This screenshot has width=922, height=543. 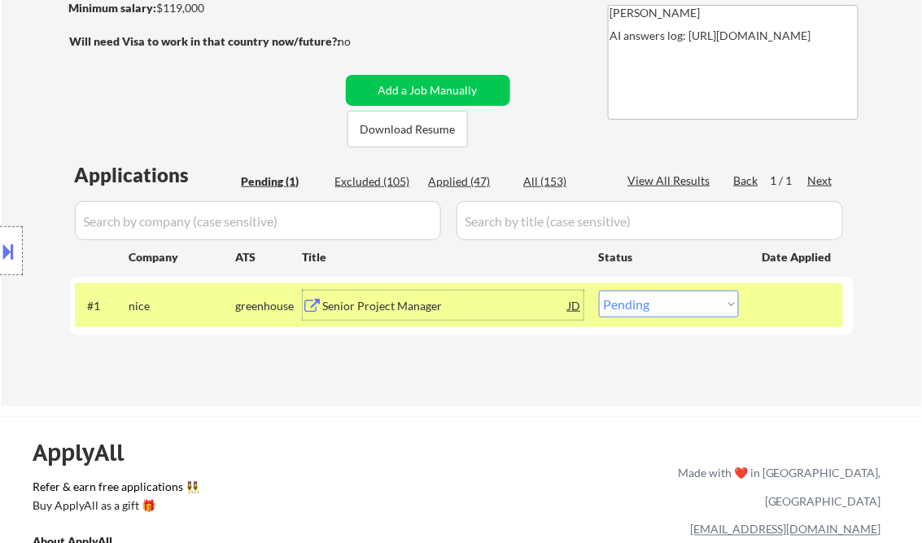 I want to click on div: no, so click(x=361, y=41).